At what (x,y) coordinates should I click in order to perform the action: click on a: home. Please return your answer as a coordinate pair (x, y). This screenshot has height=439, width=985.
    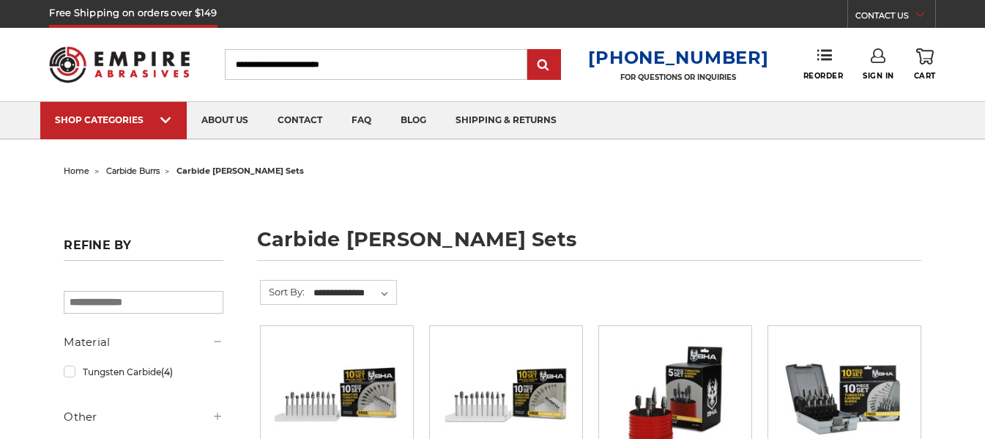
    Looking at the image, I should click on (76, 171).